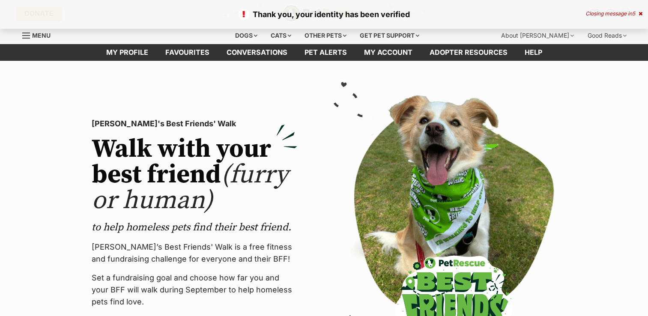  Describe the element at coordinates (190, 188) in the screenshot. I see `span: (furry or human)` at that location.